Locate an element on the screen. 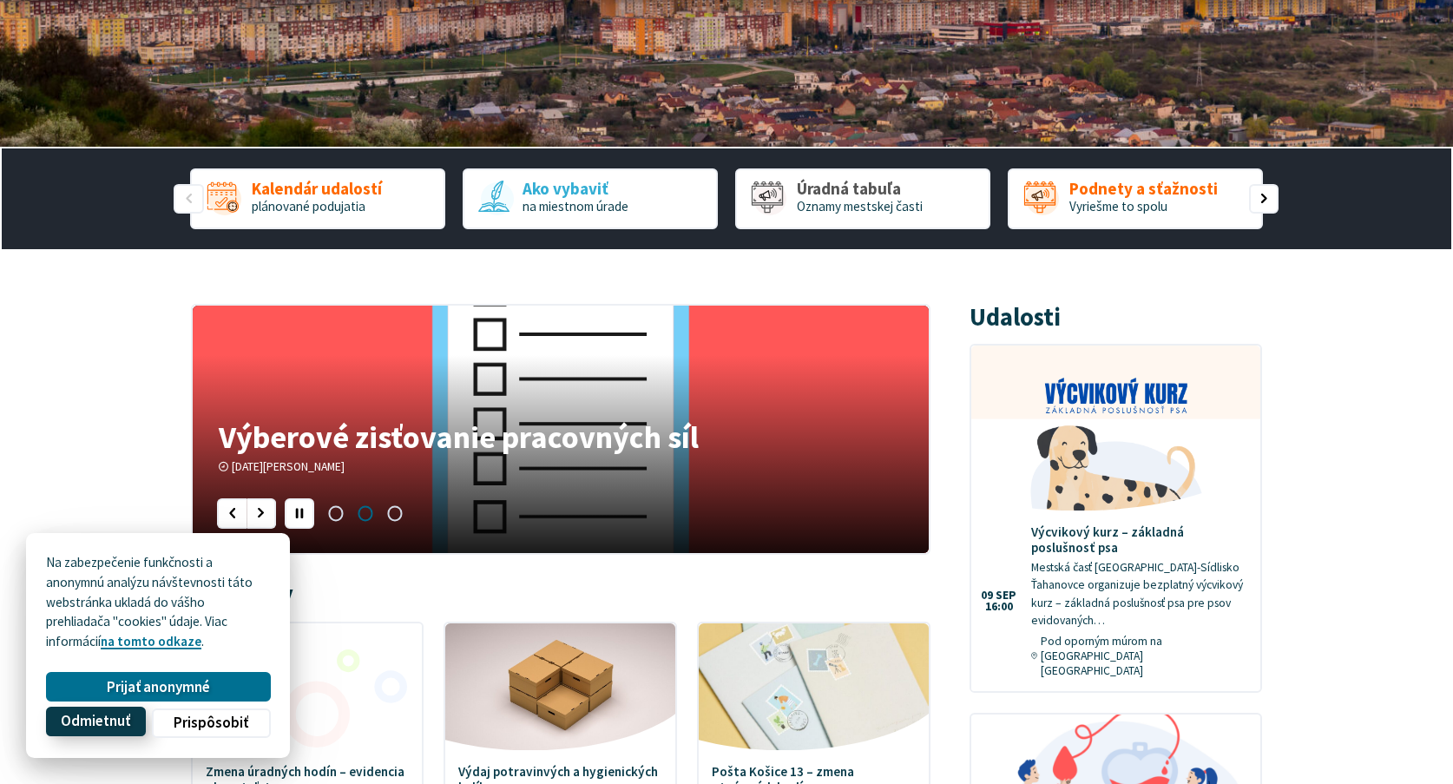 This screenshot has height=784, width=1453. button: Prispôsobiť is located at coordinates (211, 723).